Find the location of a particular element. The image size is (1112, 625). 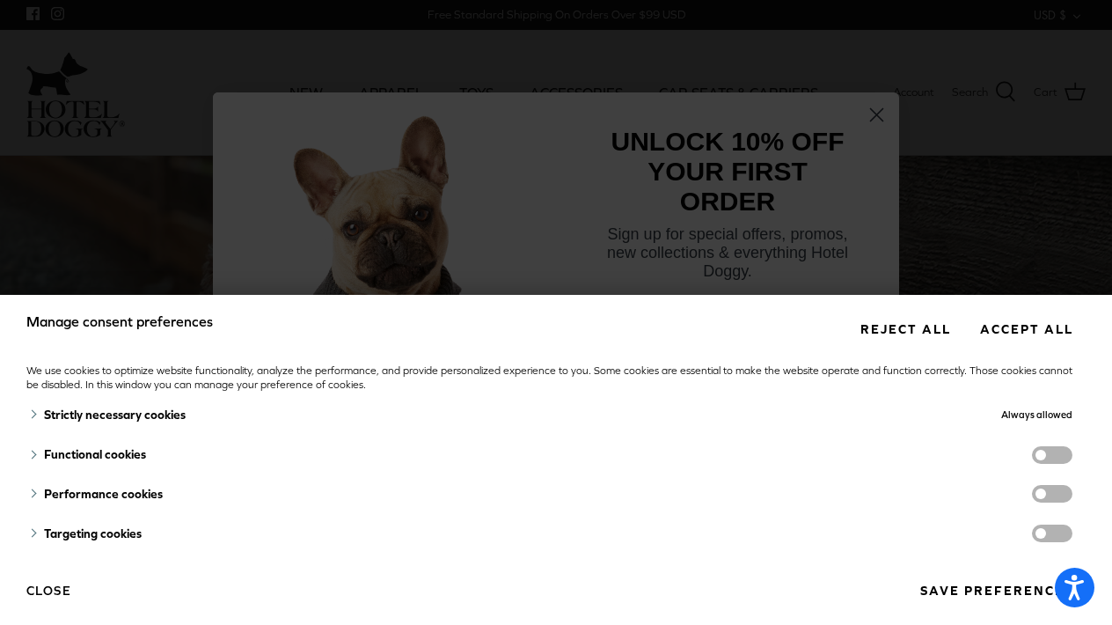

label: functionality cookies is located at coordinates (1052, 455).